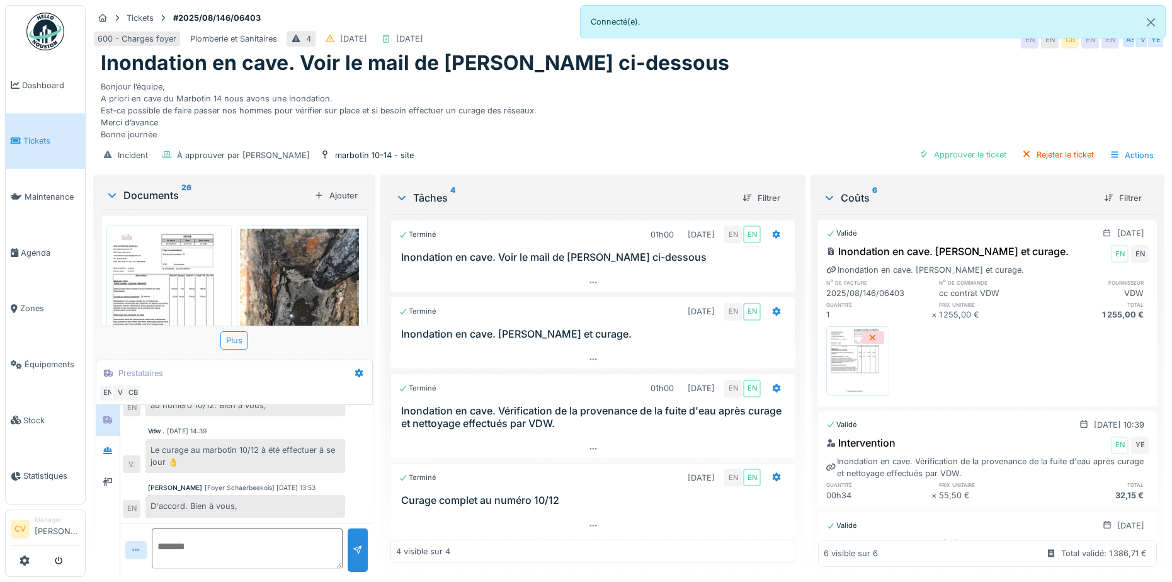 The width and height of the screenshot is (1172, 582). What do you see at coordinates (234, 38) in the screenshot?
I see `div: Plomberie et Sanitaires` at bounding box center [234, 38].